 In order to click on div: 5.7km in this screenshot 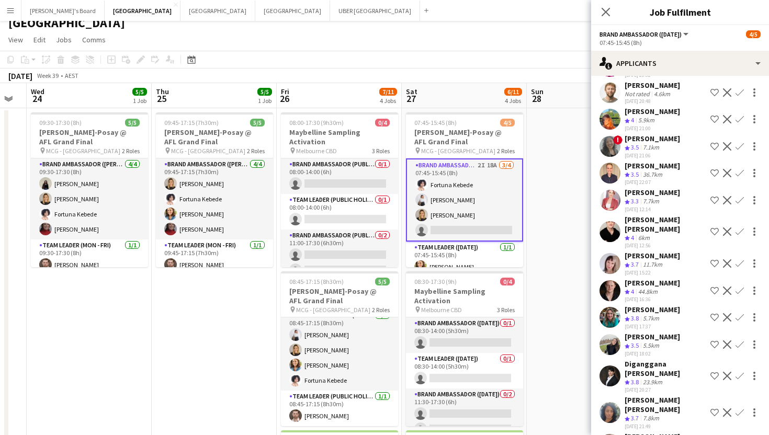, I will do `click(651, 318)`.